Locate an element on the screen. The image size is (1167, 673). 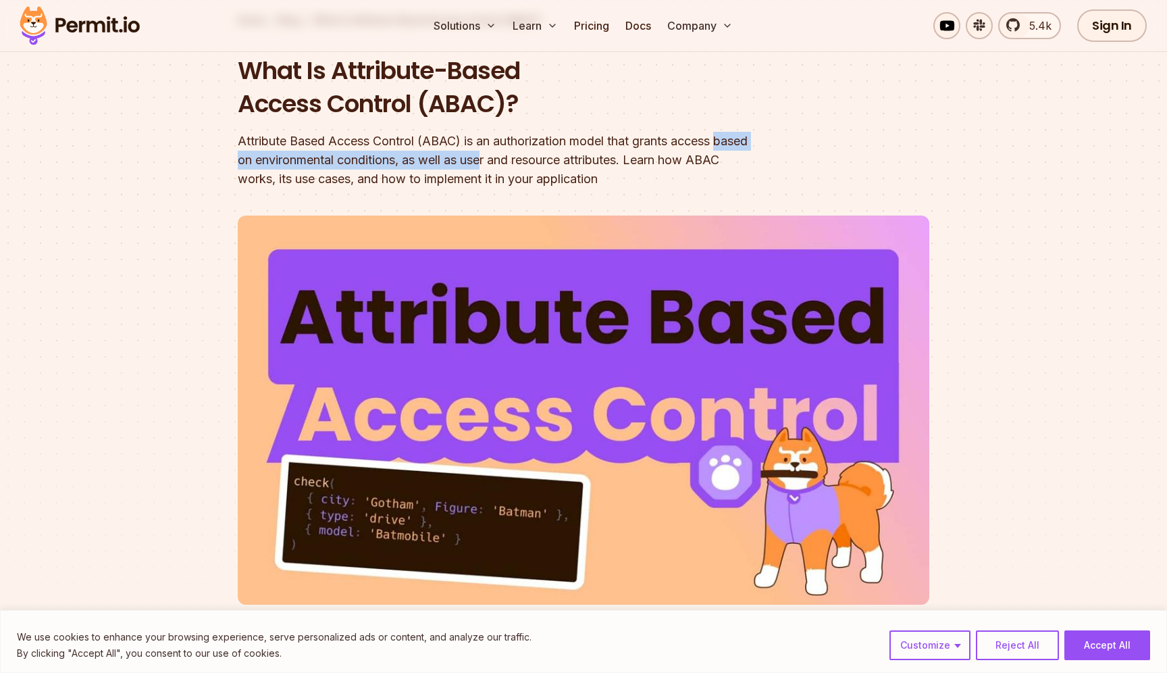
img: What Is Attribute-Based Access Control (ABAC)? is located at coordinates (584, 410).